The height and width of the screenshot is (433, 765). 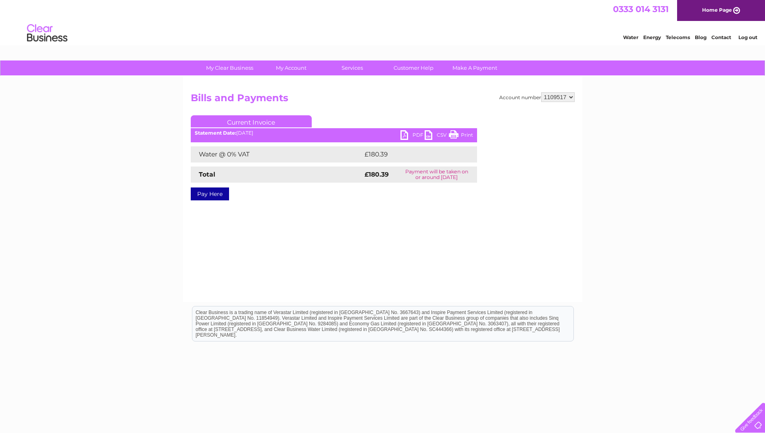 I want to click on a: Customer Help, so click(x=413, y=68).